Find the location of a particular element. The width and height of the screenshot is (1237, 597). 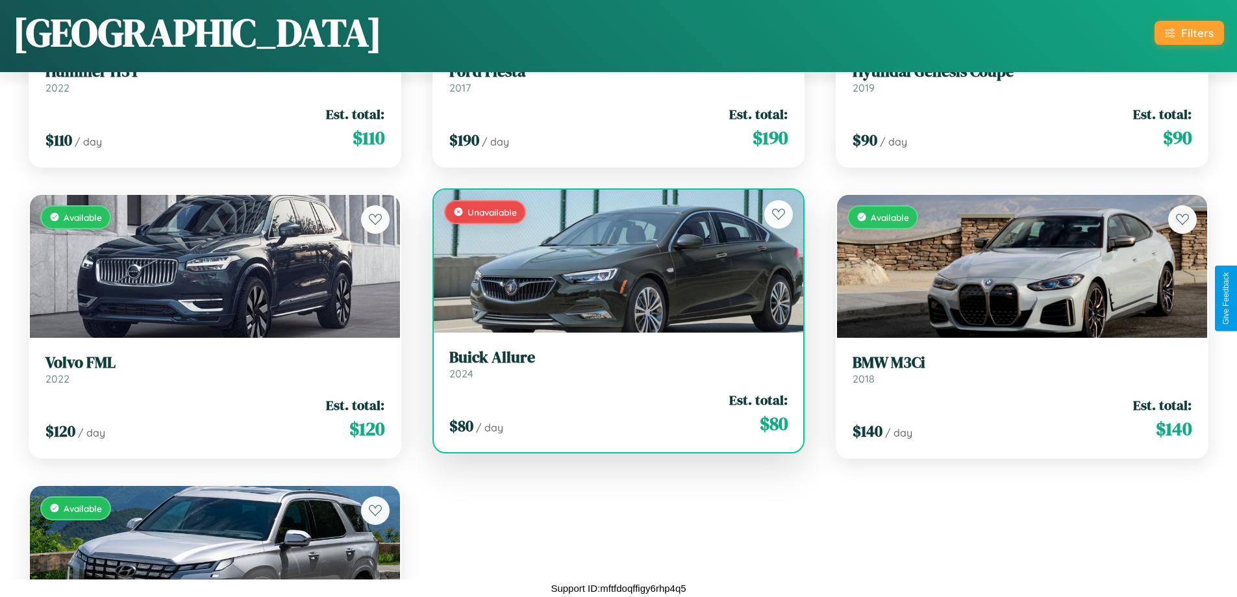

span: 2019 is located at coordinates (863, 88).